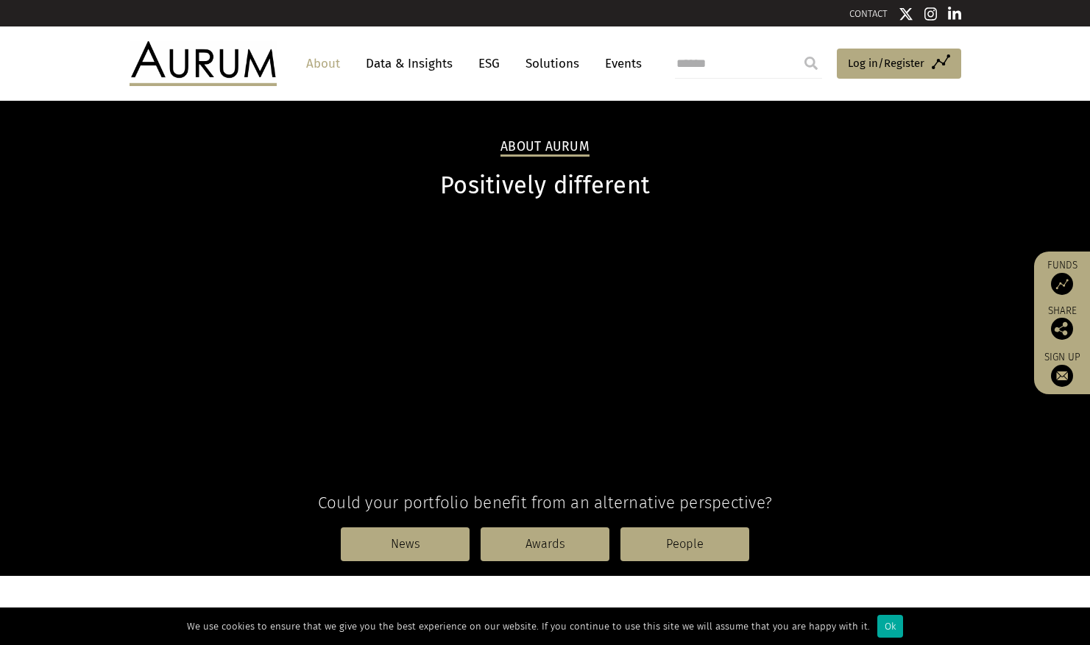 Image resolution: width=1090 pixels, height=645 pixels. Describe the element at coordinates (619, 63) in the screenshot. I see `a: Events` at that location.